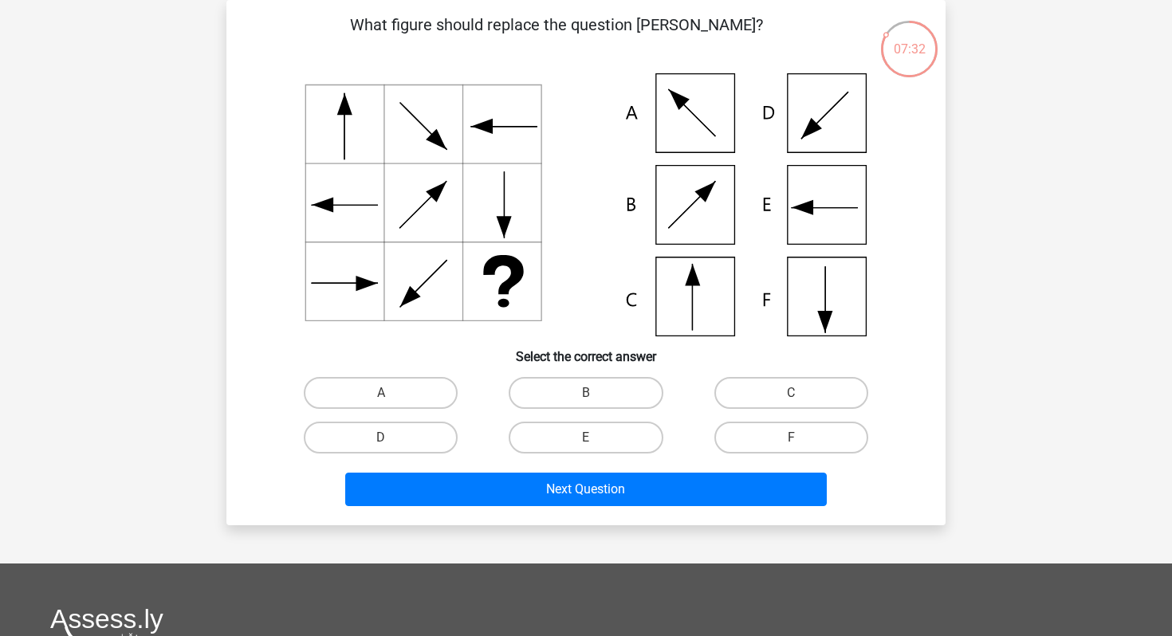 This screenshot has height=636, width=1172. I want to click on label: A, so click(380, 393).